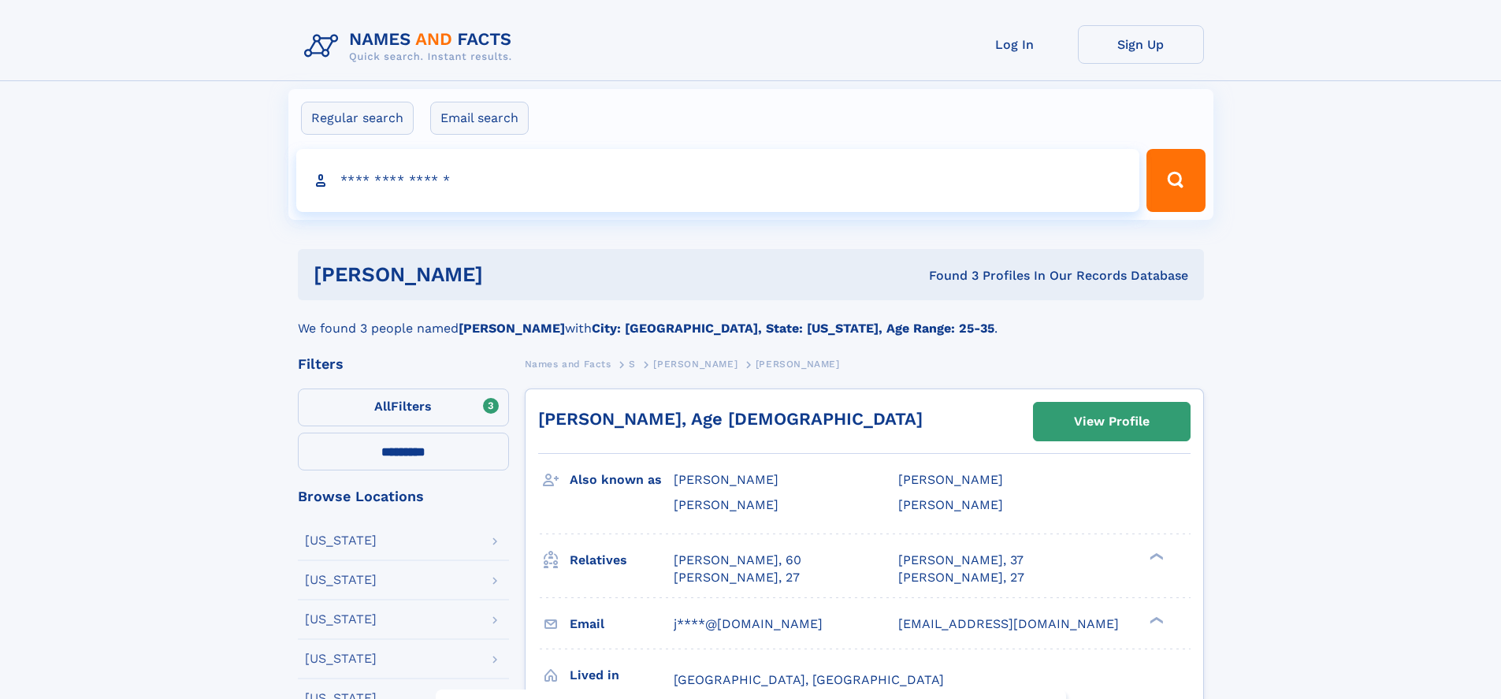 The height and width of the screenshot is (699, 1501). I want to click on div: Found 3 Profiles In Our Records Database, so click(947, 276).